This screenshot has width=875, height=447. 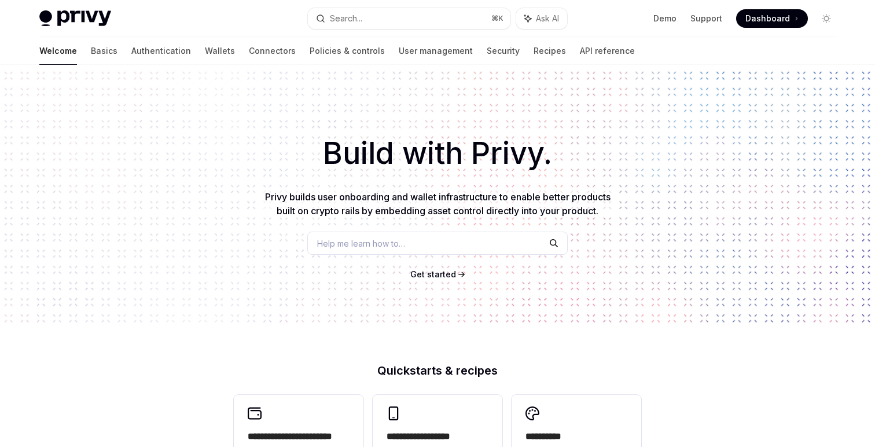 I want to click on a: Welcome, so click(x=58, y=51).